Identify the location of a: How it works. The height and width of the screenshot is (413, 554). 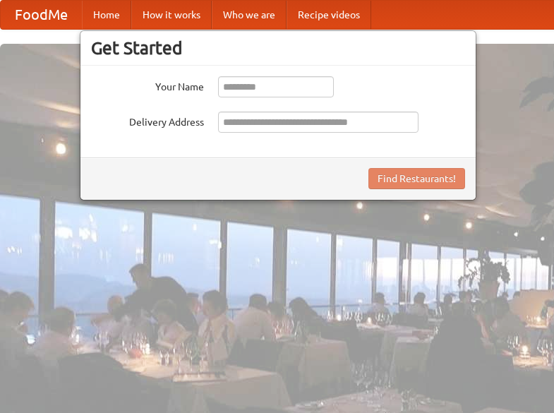
(171, 15).